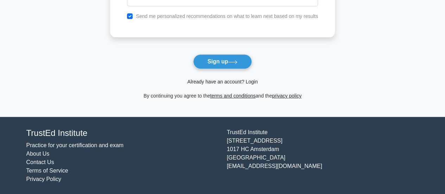 Image resolution: width=445 pixels, height=194 pixels. Describe the element at coordinates (223, 62) in the screenshot. I see `button: Sign up` at that location.